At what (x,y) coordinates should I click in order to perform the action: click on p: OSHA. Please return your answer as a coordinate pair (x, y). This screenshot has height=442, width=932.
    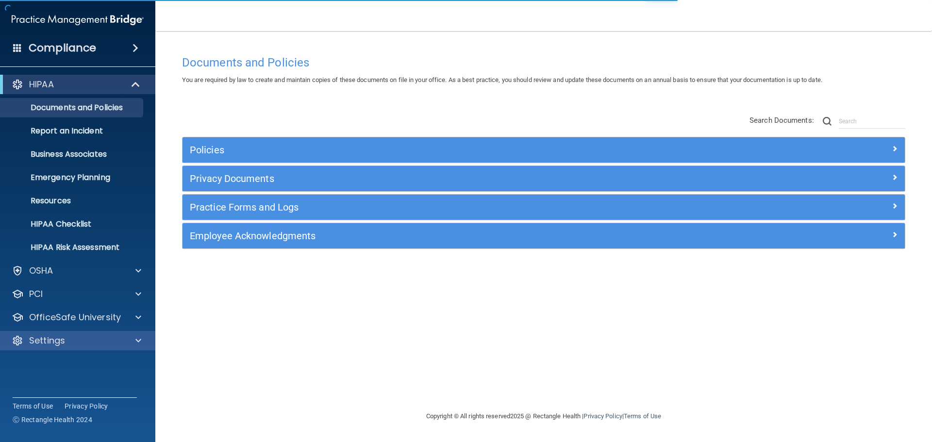
    Looking at the image, I should click on (41, 271).